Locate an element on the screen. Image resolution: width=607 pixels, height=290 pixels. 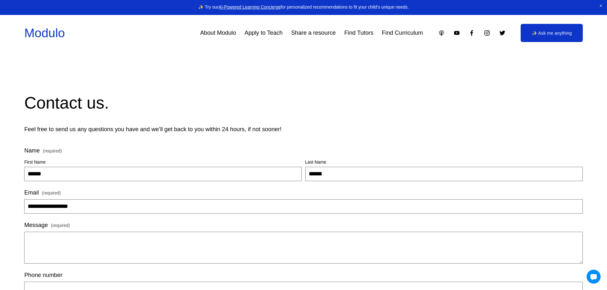
a: Apple Podcasts is located at coordinates (441, 33).